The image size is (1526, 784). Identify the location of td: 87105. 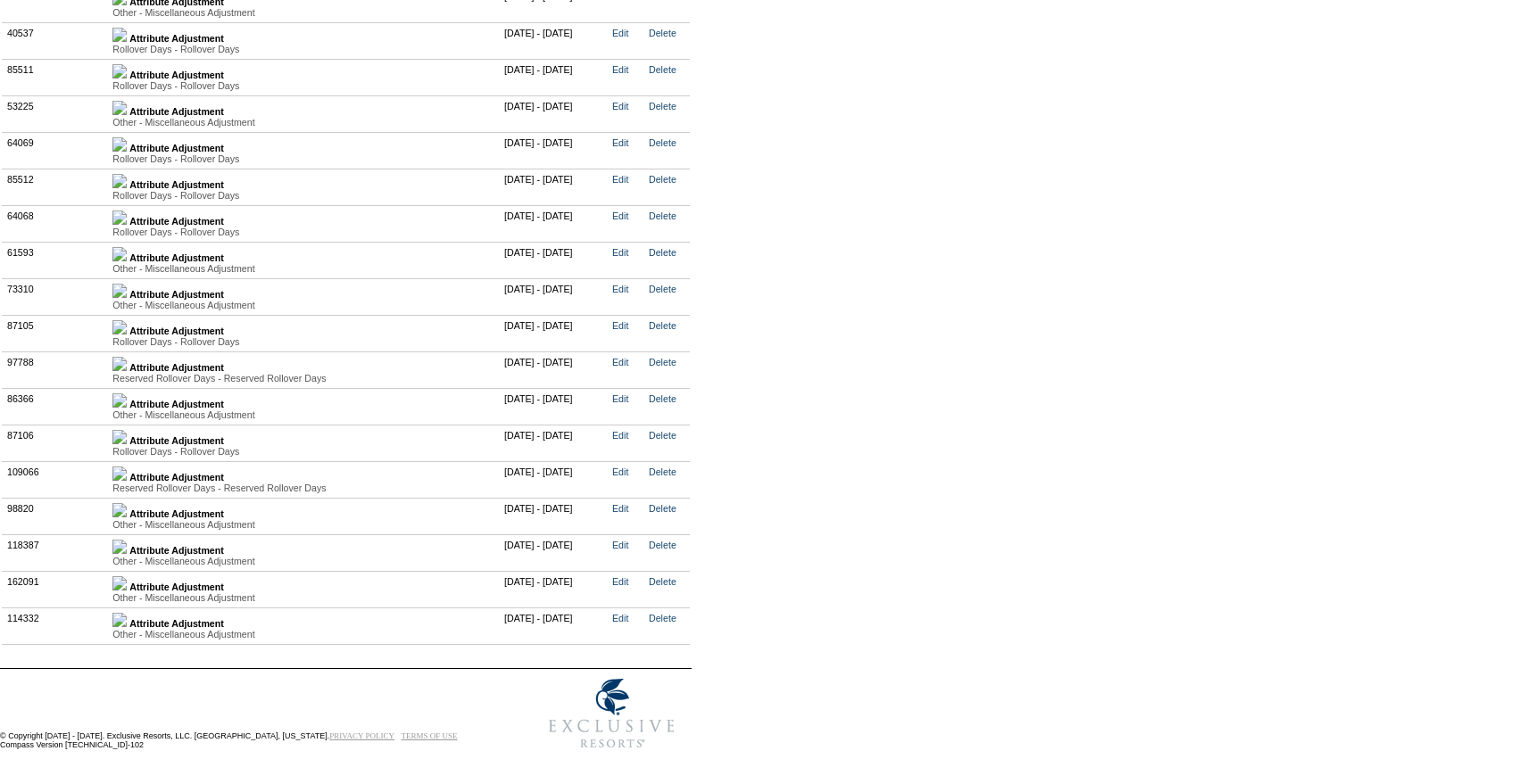
(56, 332).